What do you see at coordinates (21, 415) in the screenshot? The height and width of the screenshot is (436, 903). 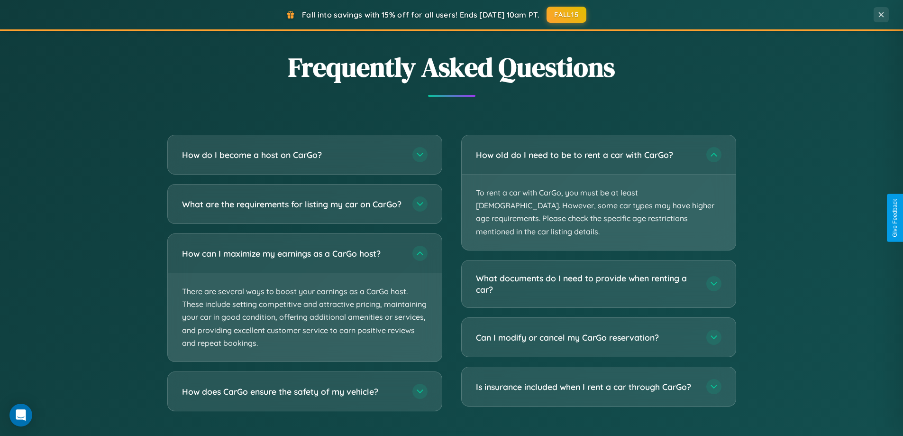 I see `div: Open Intercom Messenger` at bounding box center [21, 415].